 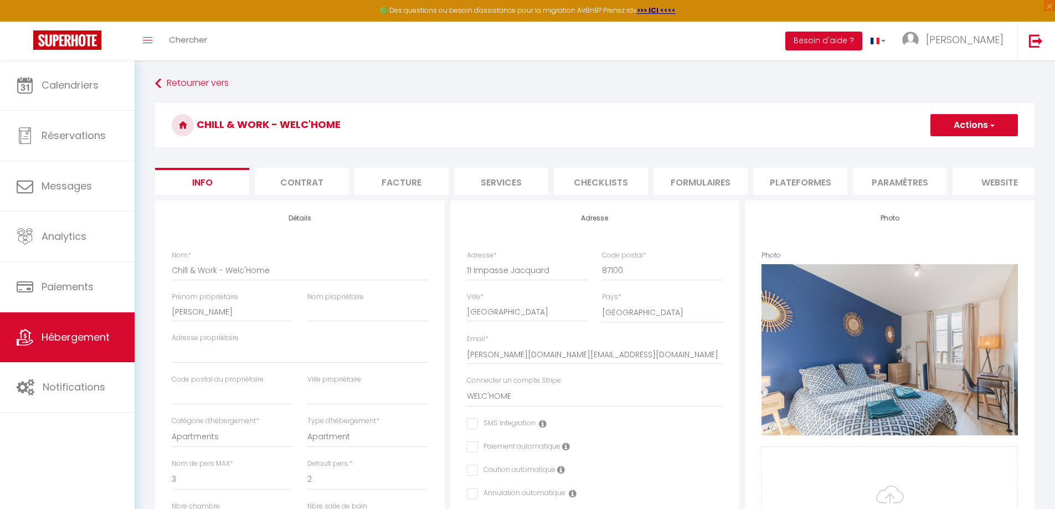 I want to click on span: Chercher, so click(x=188, y=39).